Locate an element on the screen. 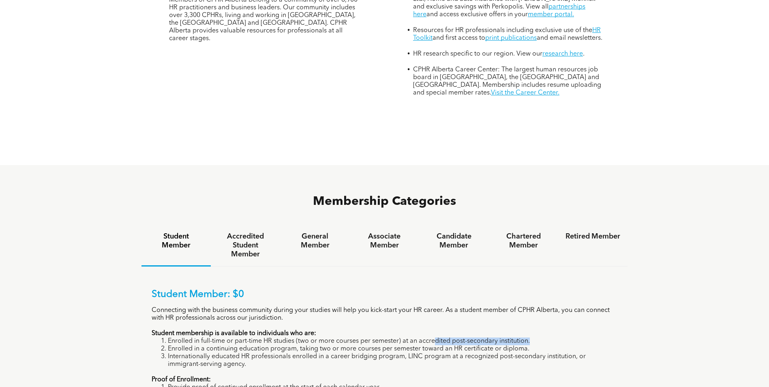  a: print publications is located at coordinates (511, 38).